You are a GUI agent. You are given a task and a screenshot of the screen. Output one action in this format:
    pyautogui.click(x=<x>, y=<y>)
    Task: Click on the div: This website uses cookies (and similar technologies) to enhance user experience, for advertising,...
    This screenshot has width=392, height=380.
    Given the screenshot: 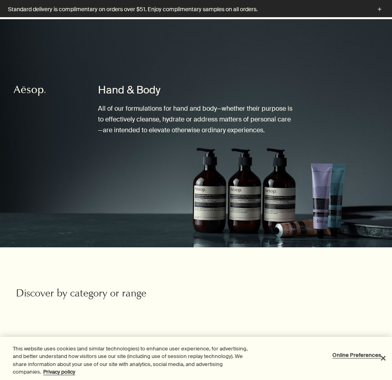 What is the action you would take?
    pyautogui.click(x=134, y=361)
    